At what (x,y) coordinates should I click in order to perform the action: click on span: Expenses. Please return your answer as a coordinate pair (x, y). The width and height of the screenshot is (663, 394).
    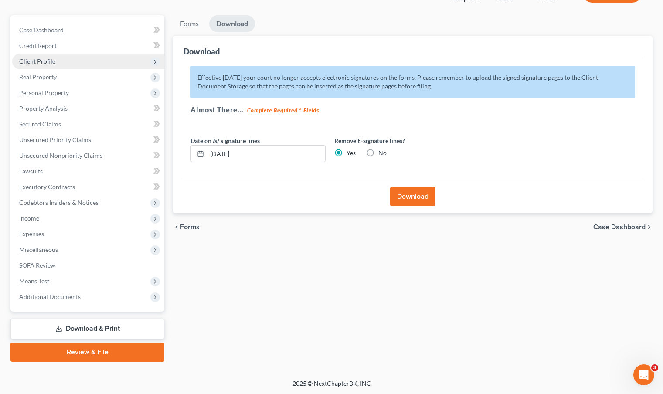
    Looking at the image, I should click on (31, 233).